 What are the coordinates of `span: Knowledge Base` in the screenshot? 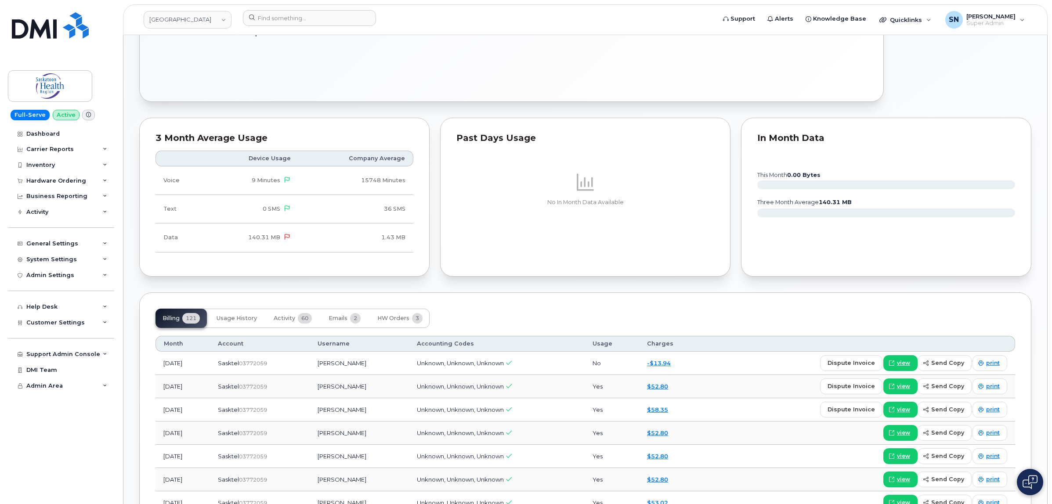 It's located at (839, 19).